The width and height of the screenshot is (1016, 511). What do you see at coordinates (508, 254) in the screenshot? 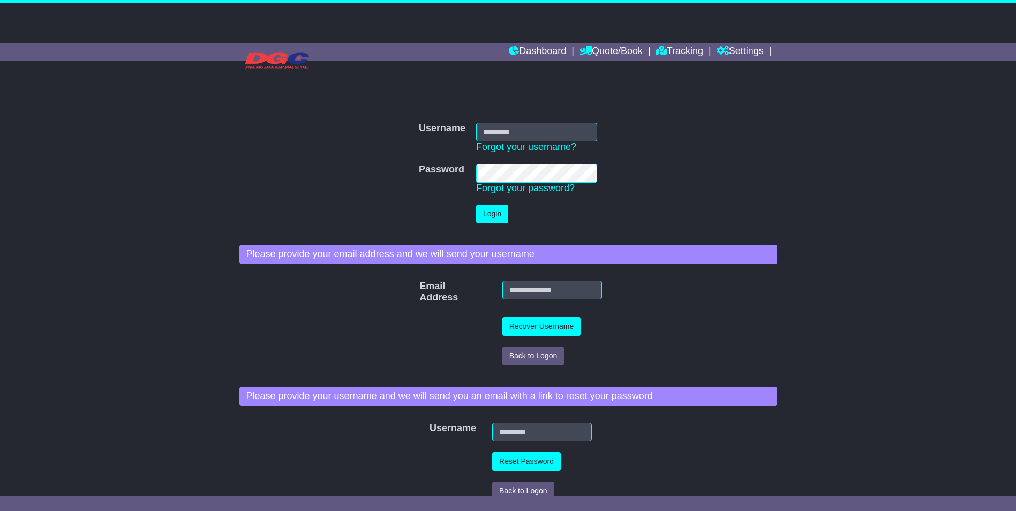
I see `div: Please provide your email address and we will send your username` at bounding box center [508, 254].